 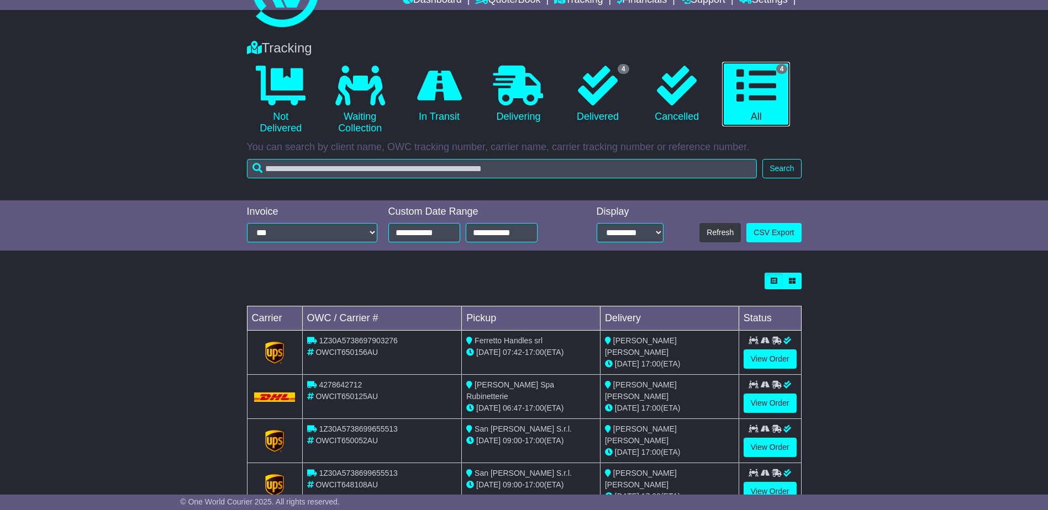 I want to click on td: Delivery, so click(x=669, y=319).